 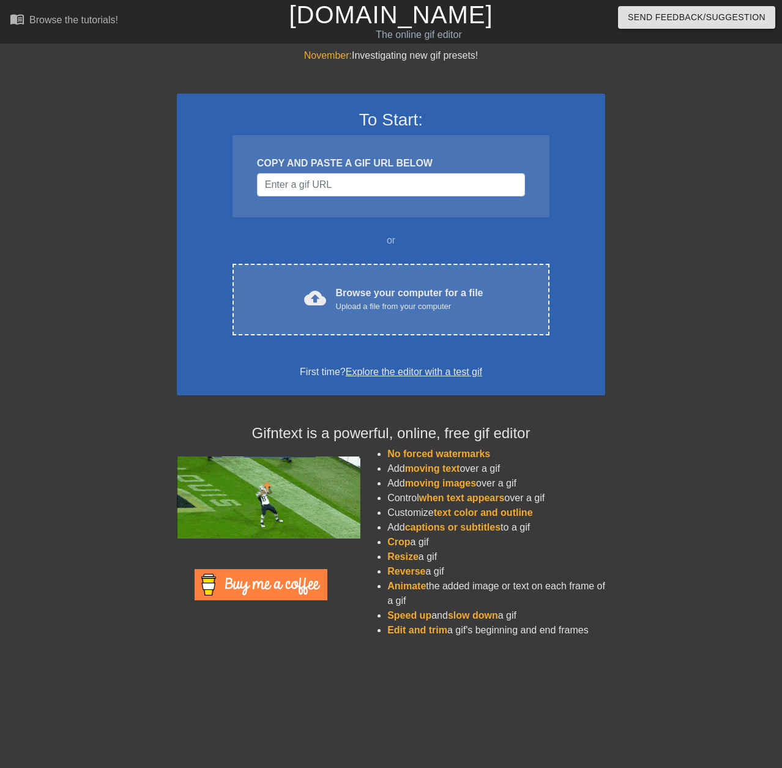 I want to click on span: November:, so click(x=328, y=55).